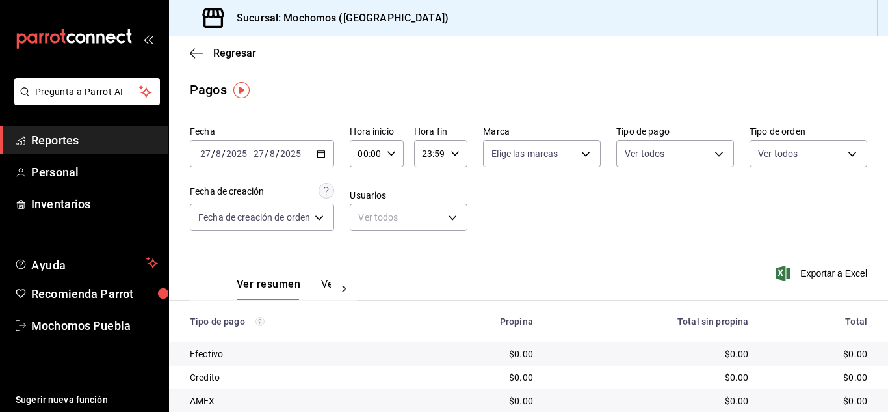 The image size is (888, 412). I want to click on span: Ayuda, so click(86, 263).